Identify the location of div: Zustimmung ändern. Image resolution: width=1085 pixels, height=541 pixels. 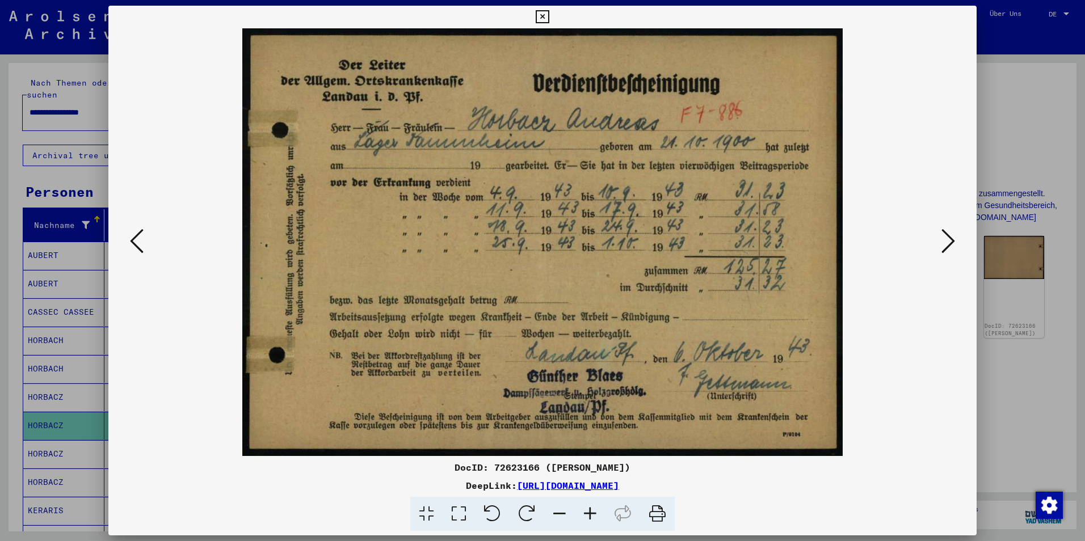
(1049, 505).